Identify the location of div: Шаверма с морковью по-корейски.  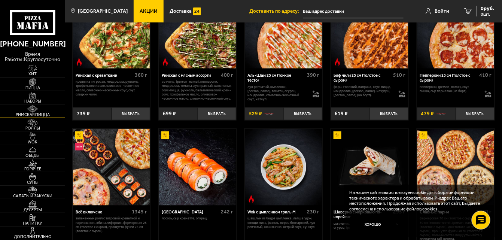
(363, 215).